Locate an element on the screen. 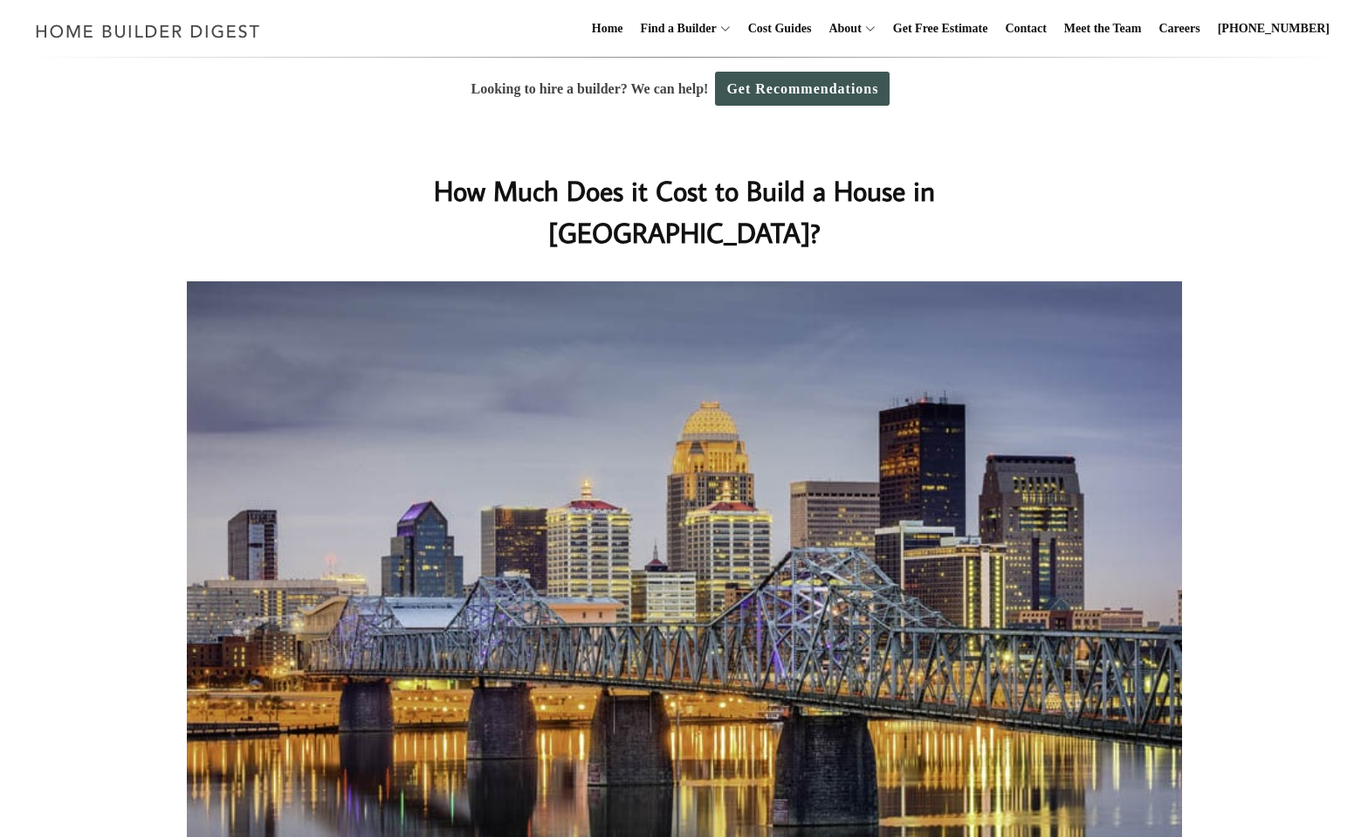 Image resolution: width=1368 pixels, height=837 pixels. a: Careers is located at coordinates (1180, 29).